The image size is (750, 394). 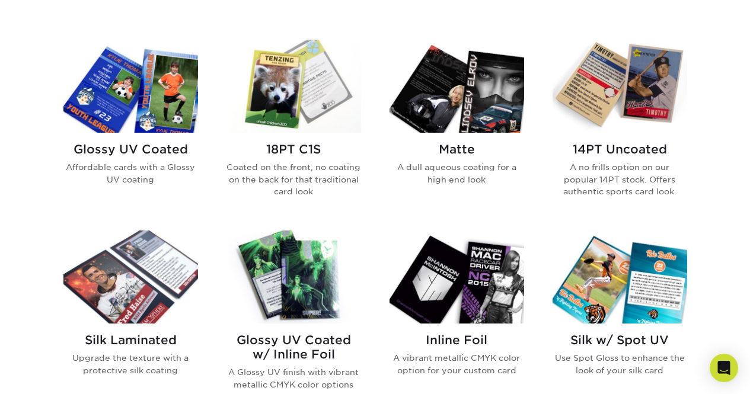 I want to click on img: Matte Trading Cards, so click(x=457, y=86).